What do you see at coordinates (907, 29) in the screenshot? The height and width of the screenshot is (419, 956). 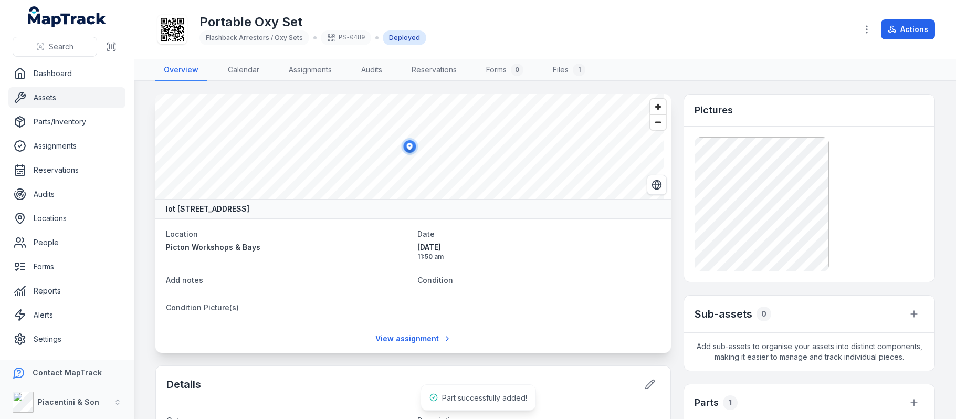 I see `button: Actions` at bounding box center [907, 29].